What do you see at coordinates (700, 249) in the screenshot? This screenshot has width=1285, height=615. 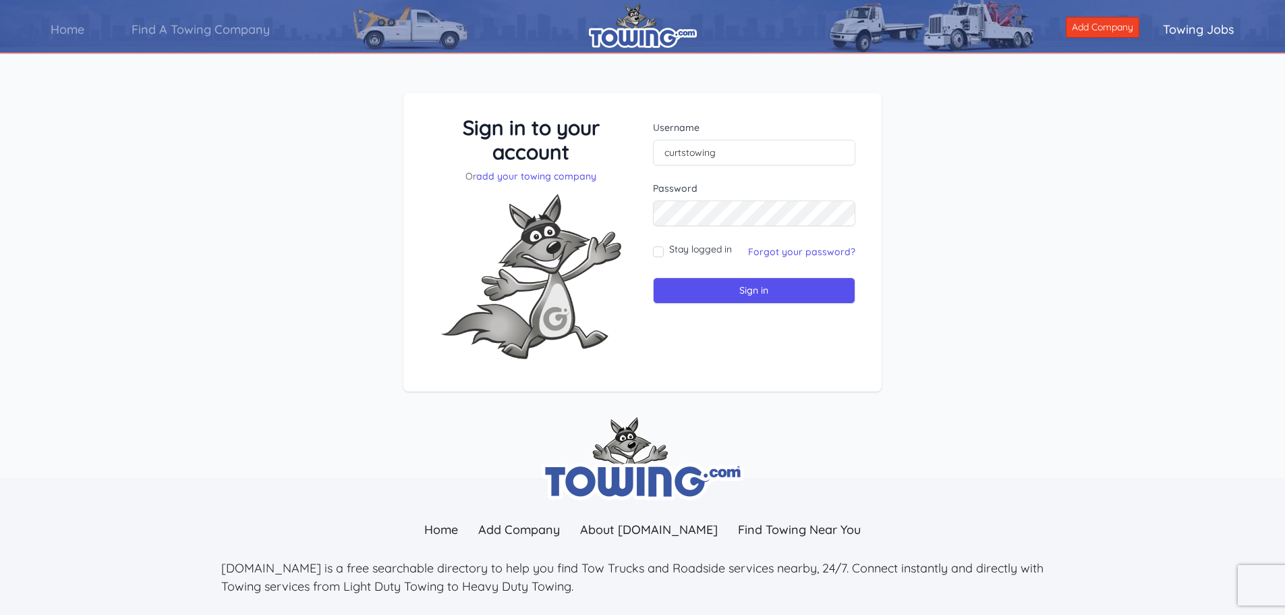 I see `label: Stay logged in` at bounding box center [700, 249].